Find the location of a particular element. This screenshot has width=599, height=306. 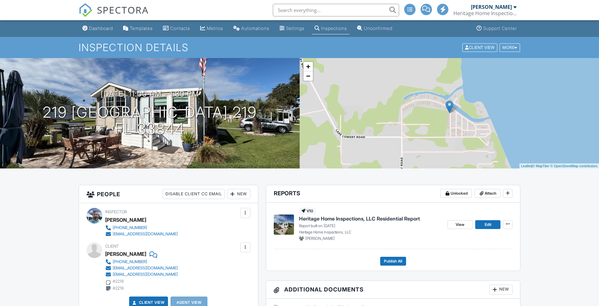

div: Client View is located at coordinates (479, 47).